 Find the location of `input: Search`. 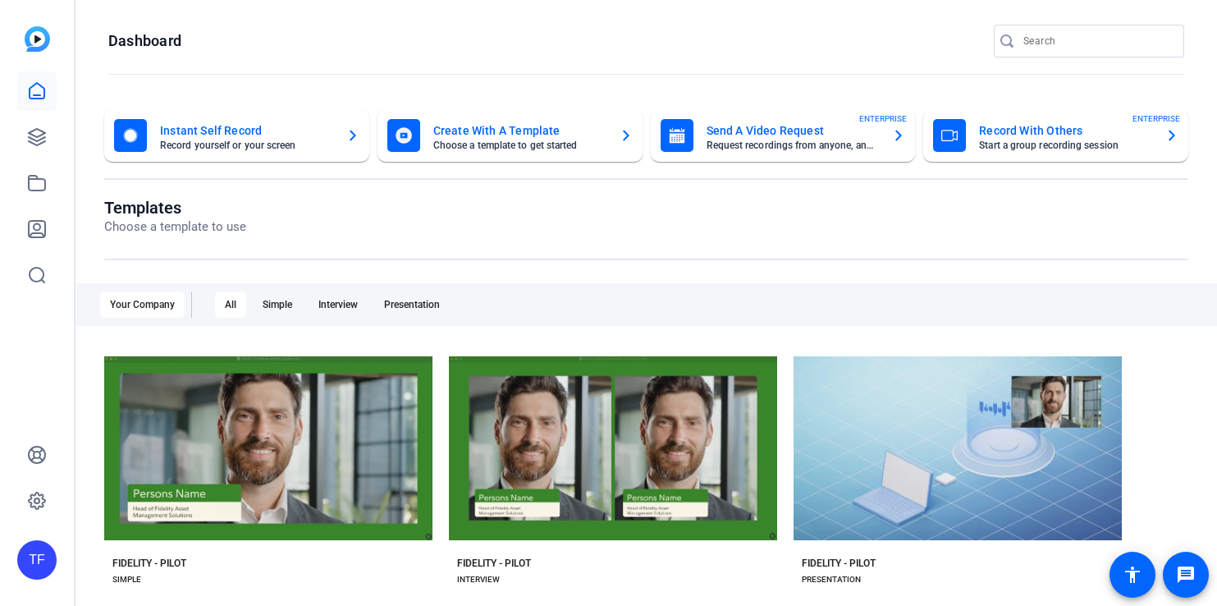

input: Search is located at coordinates (1097, 41).